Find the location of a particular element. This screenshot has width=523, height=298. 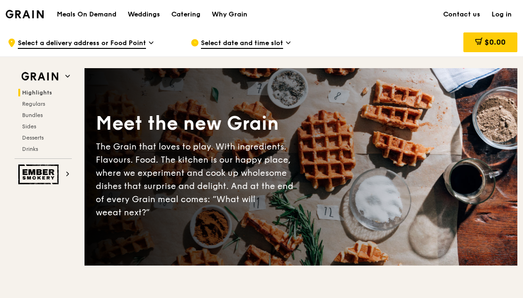

span: Select date and time slot is located at coordinates (242, 44).